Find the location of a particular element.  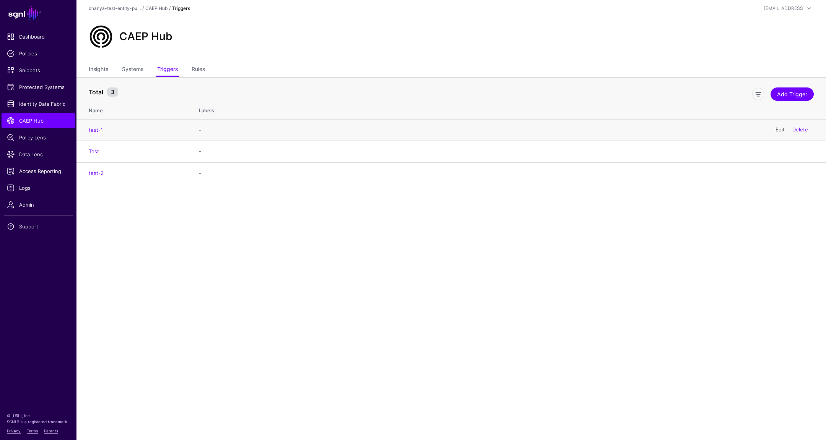

th: Name is located at coordinates (134, 109).